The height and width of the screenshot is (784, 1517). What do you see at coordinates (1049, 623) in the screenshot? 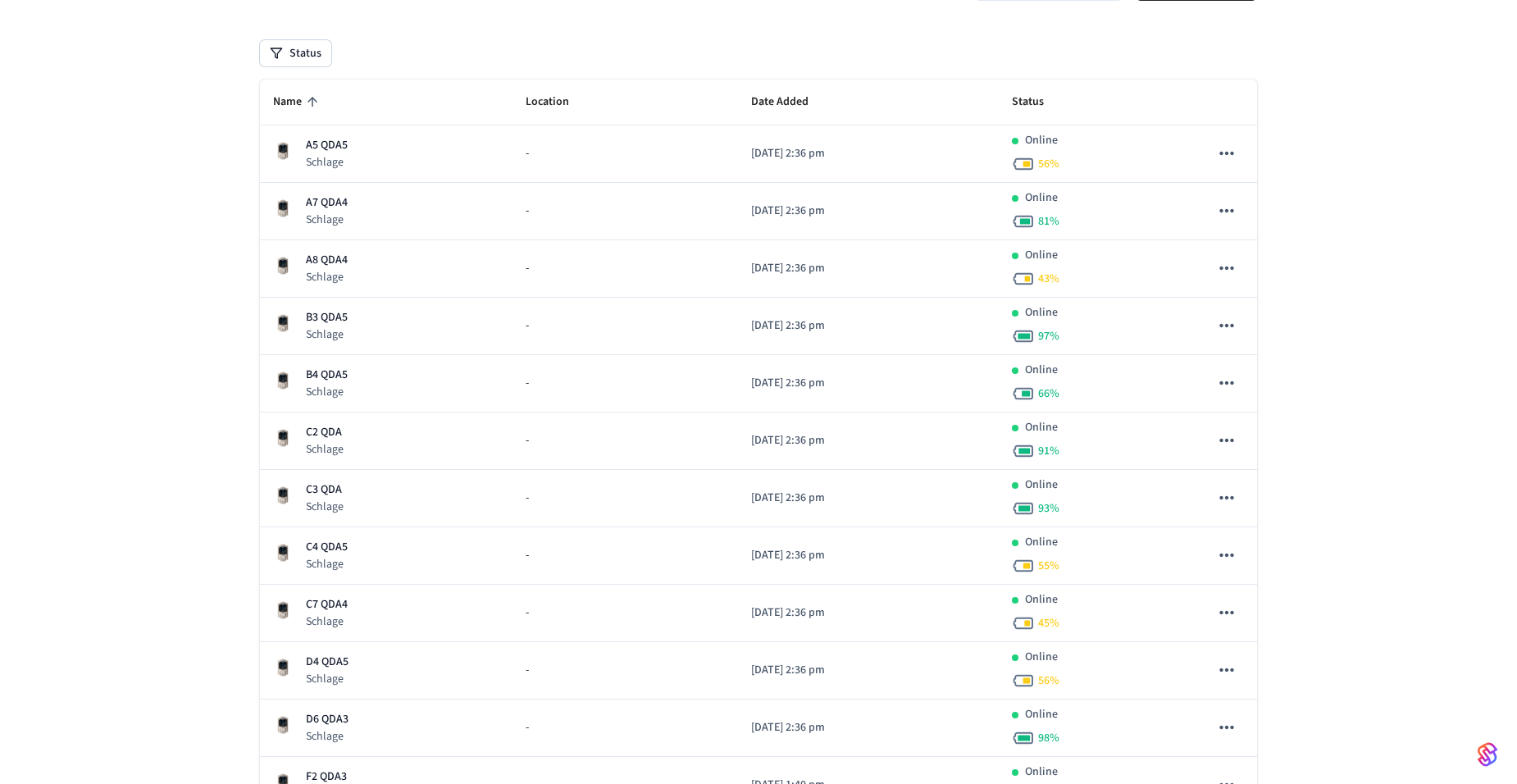
I see `span: 45 %` at bounding box center [1049, 623].